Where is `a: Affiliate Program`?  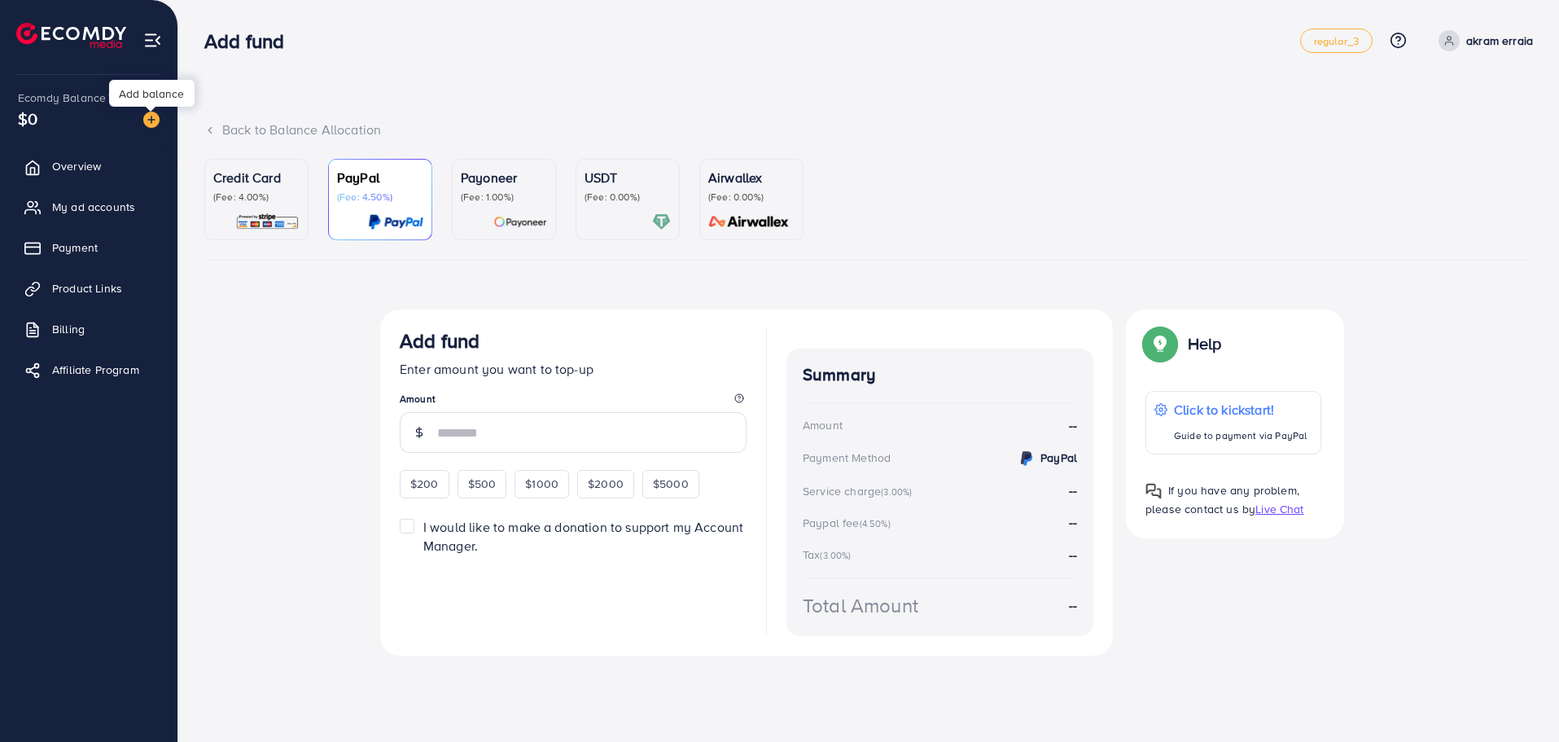 a: Affiliate Program is located at coordinates (89, 370).